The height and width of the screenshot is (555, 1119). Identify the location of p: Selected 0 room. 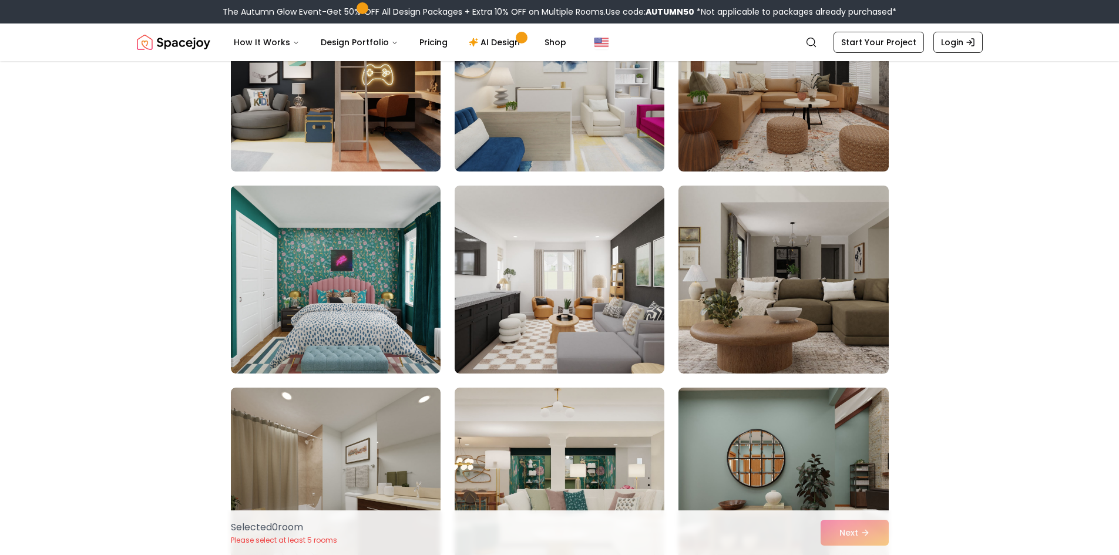
(284, 527).